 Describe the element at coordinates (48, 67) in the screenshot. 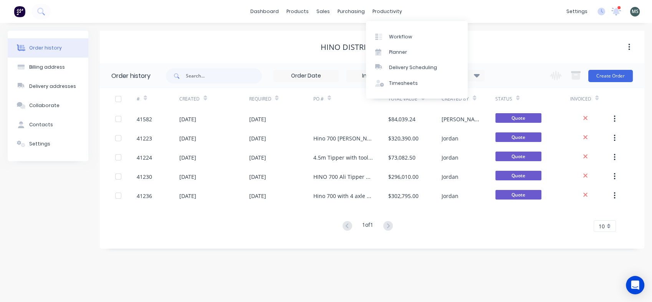

I see `button: Billing address` at that location.